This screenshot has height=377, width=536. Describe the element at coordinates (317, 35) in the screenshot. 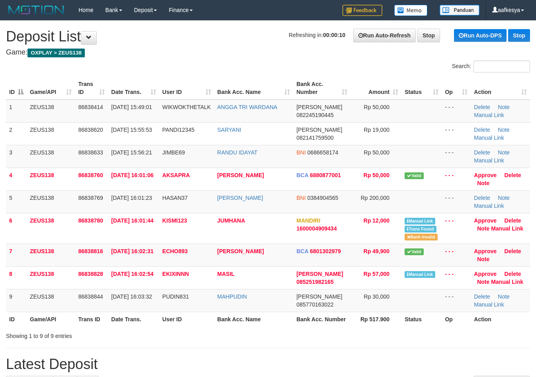

I see `span: Refreshing in:` at that location.